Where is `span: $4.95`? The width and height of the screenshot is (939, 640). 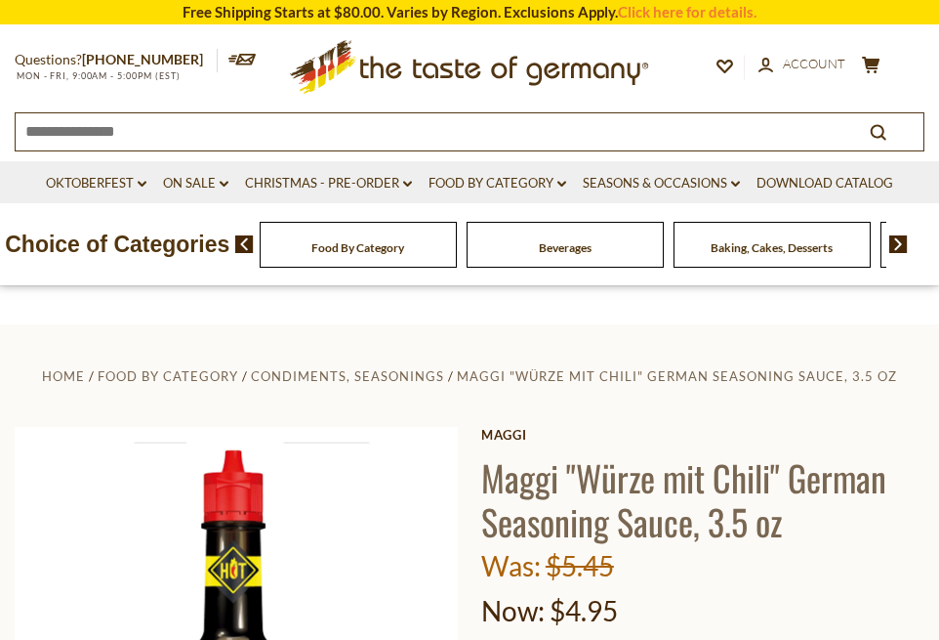 span: $4.95 is located at coordinates (584, 610).